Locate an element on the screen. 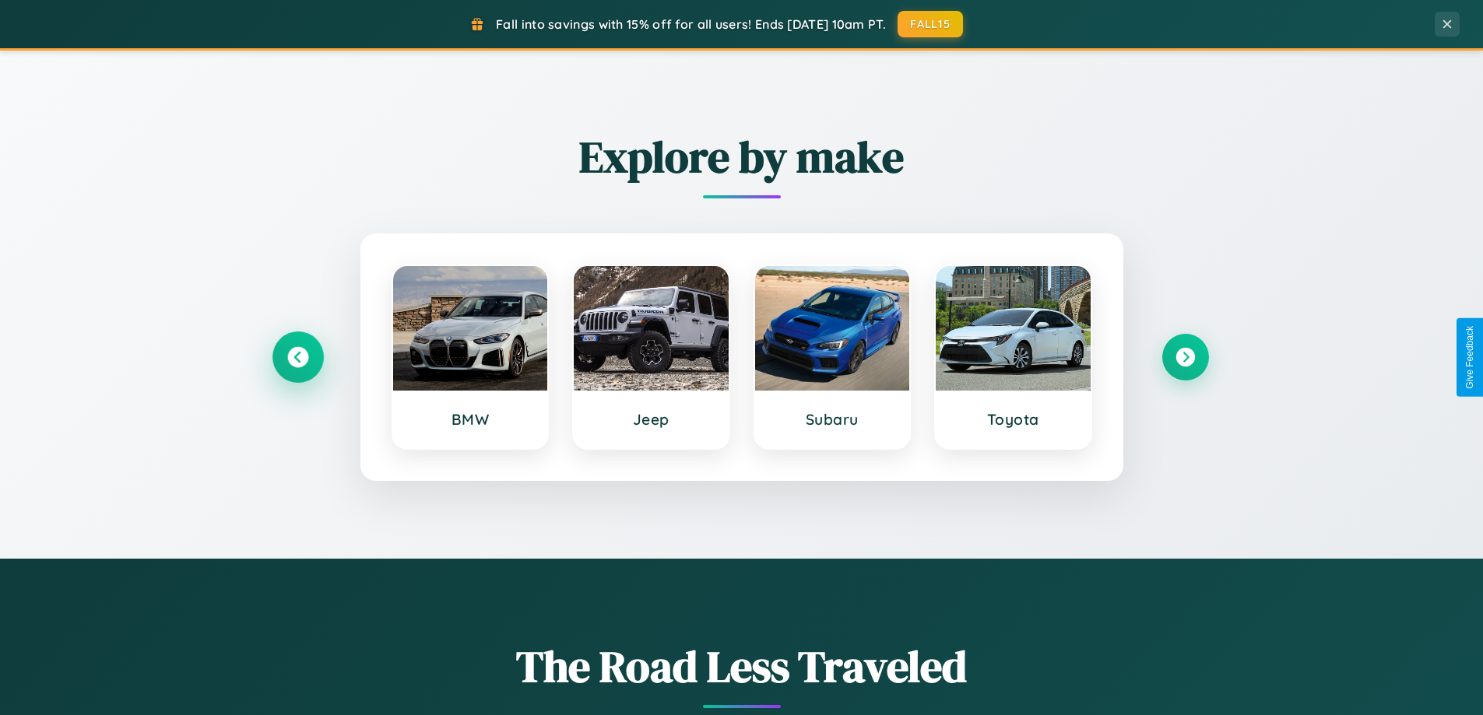 Image resolution: width=1483 pixels, height=715 pixels. h3: Jeep is located at coordinates (651, 420).